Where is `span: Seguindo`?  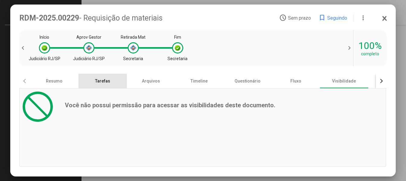 span: Seguindo is located at coordinates (338, 18).